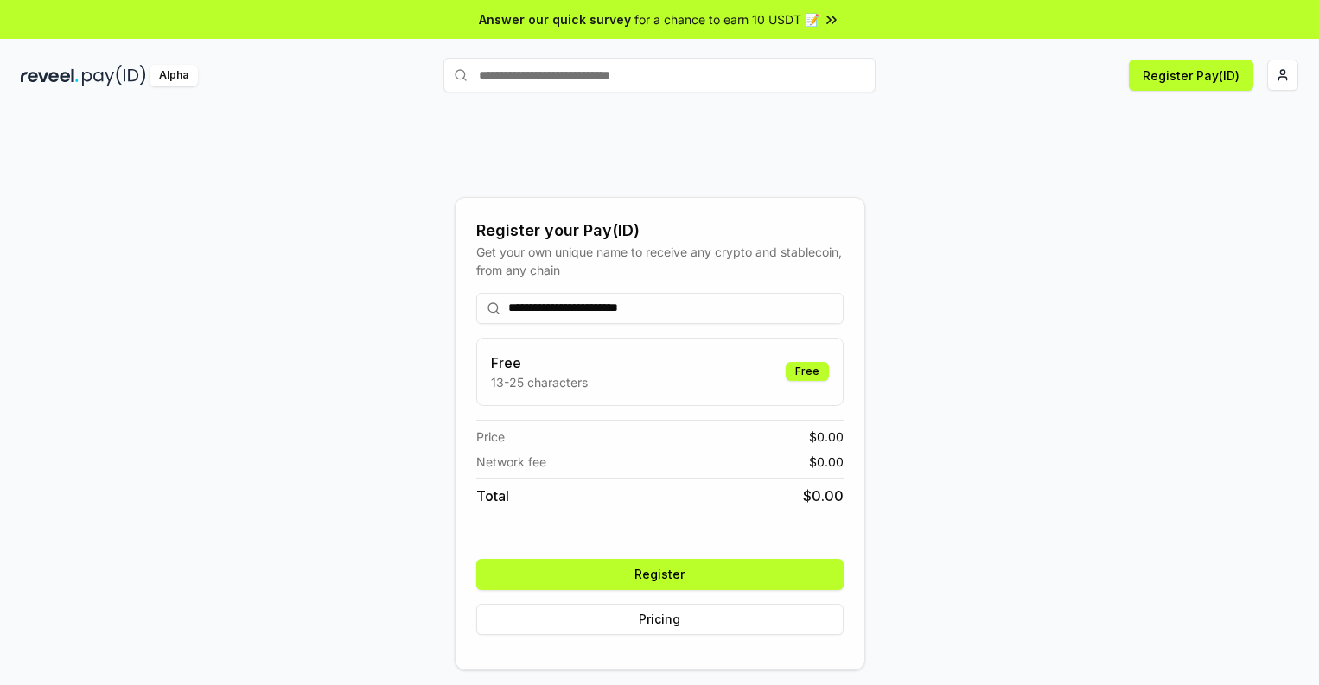  Describe the element at coordinates (555, 19) in the screenshot. I see `span: Answer our quick survey` at that location.